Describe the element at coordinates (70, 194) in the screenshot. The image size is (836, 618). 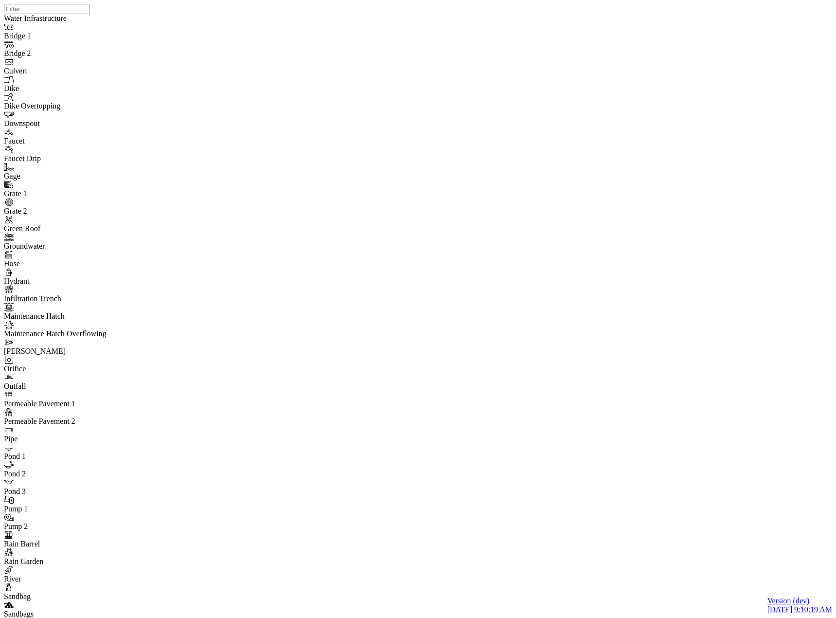
I see `div: Grate 1` at that location.